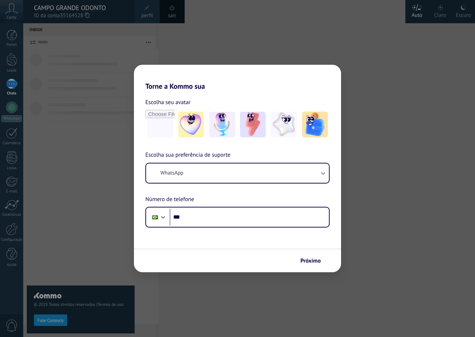 The height and width of the screenshot is (337, 475). I want to click on span: Próximo, so click(311, 261).